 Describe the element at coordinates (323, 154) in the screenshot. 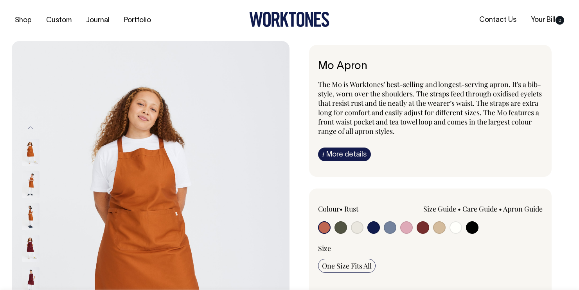

I see `span: i` at that location.